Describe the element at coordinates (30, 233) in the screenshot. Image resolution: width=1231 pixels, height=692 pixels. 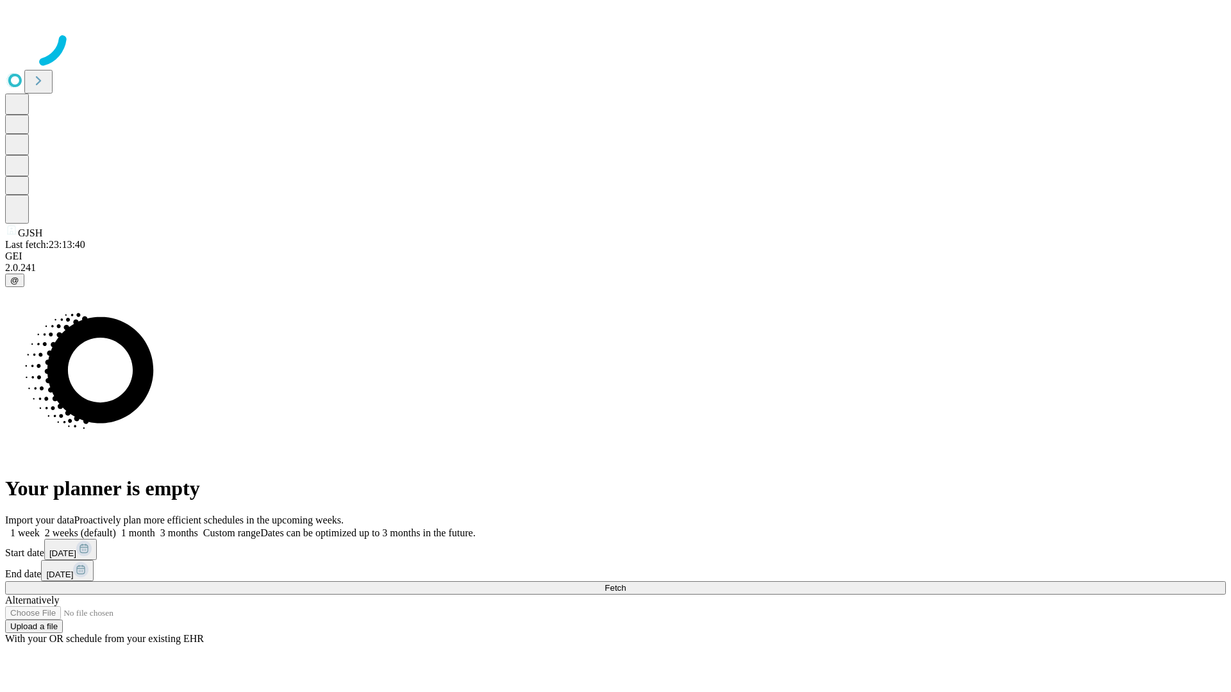
I see `span: GJSH` at that location.